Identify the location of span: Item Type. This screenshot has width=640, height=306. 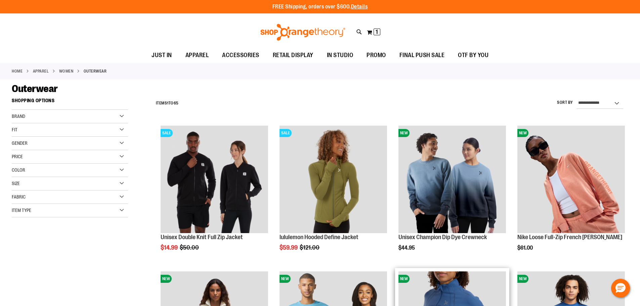
(22, 210).